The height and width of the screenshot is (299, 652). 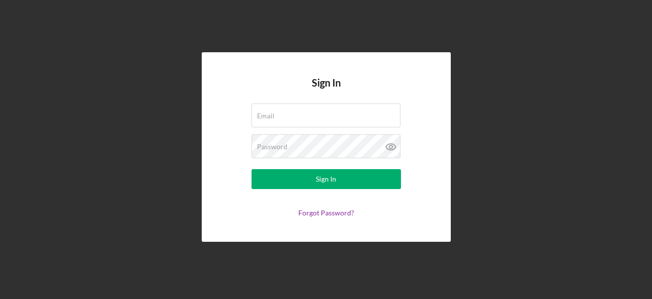 I want to click on a: Forgot Password?, so click(x=326, y=213).